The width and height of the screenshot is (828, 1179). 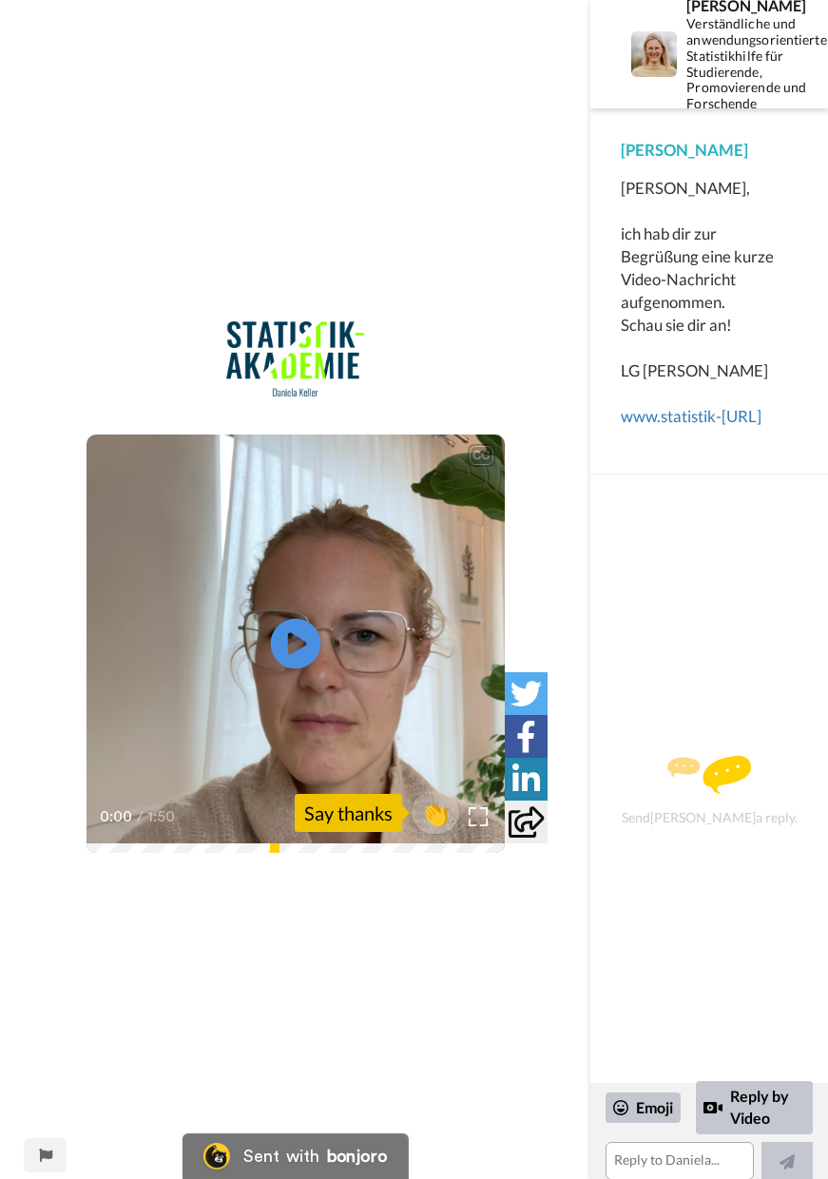 I want to click on span: 1:50, so click(x=164, y=817).